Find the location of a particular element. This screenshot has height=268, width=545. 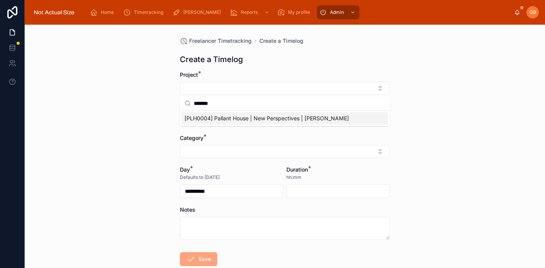

a: Admin is located at coordinates (338, 12).